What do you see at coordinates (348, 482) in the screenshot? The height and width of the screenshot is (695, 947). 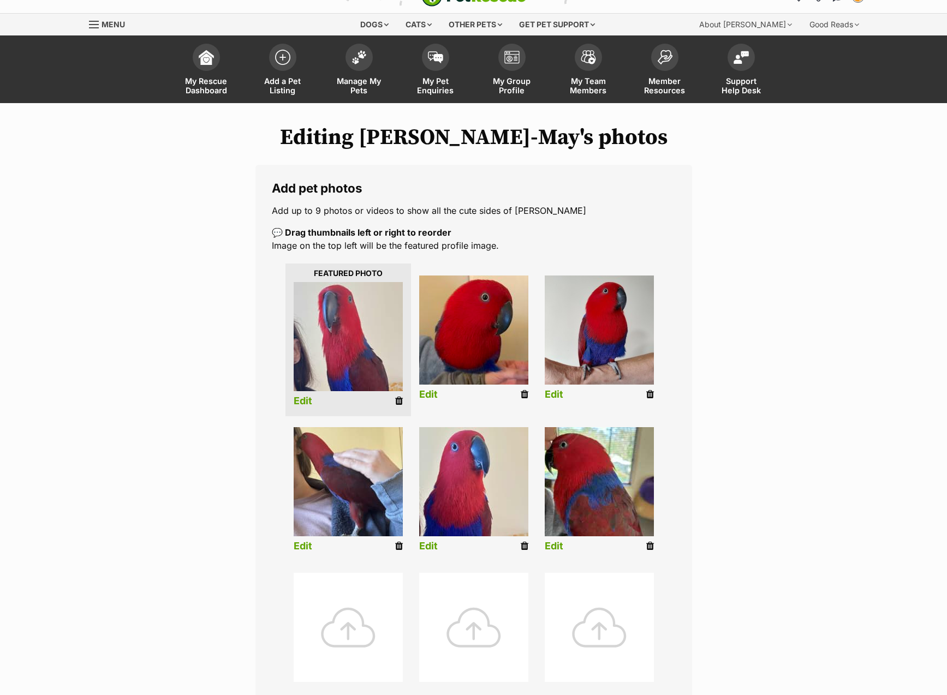 I see `img: uqvu628tjdzymioe0jno.jpg` at bounding box center [348, 482].